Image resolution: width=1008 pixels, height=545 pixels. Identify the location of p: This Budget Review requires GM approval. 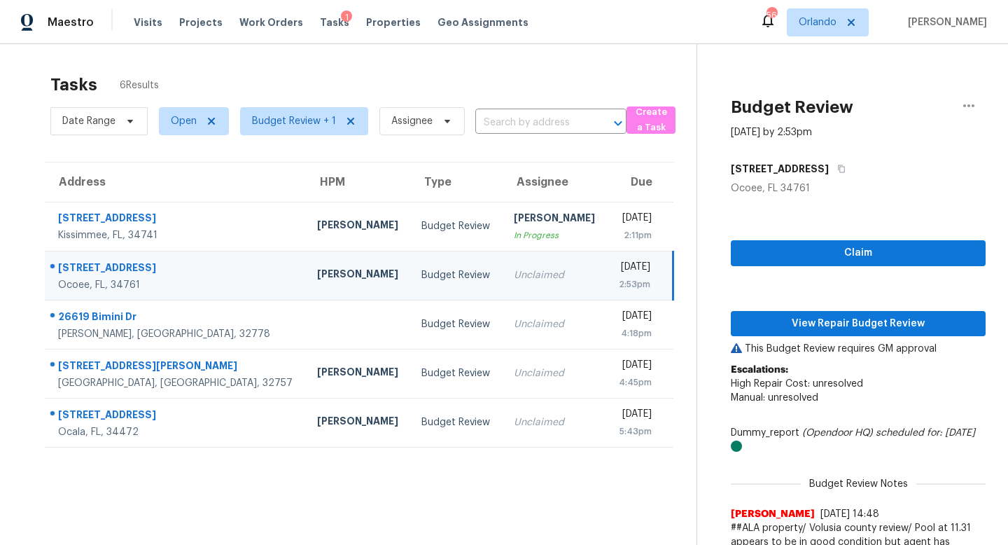
(858, 349).